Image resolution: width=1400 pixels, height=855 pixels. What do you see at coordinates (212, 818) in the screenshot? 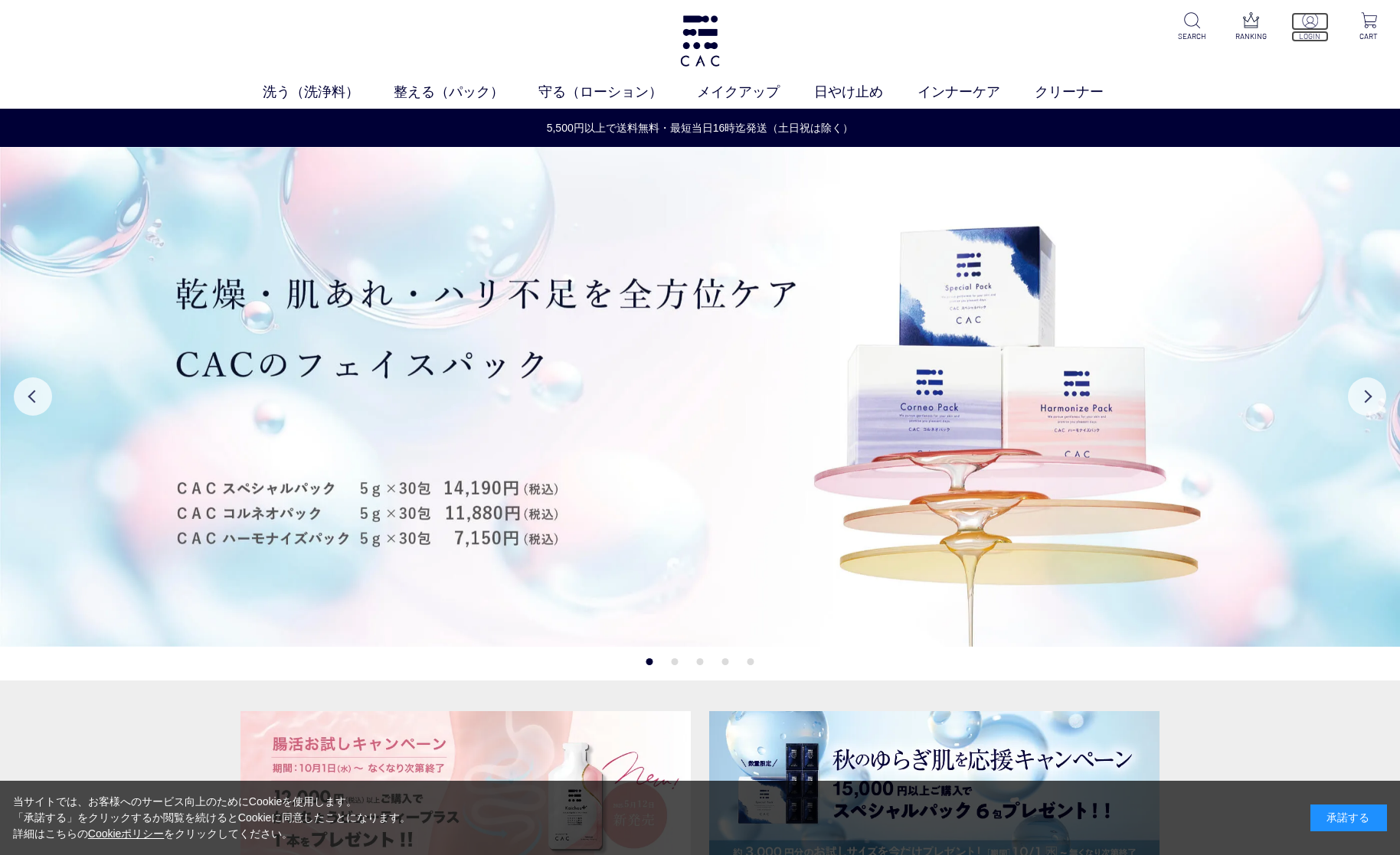
I see `div: 当サイトでは、お客様へのサービス向上のためにCookieを使用します。 「承諾する」をクリックするか閲覧を続けるとCookieに同意したことになります。 詳細はこちらの をクリックしてください。` at bounding box center [212, 818].